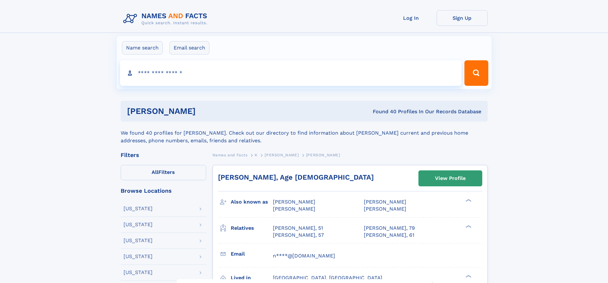  I want to click on a: View Profile, so click(450, 178).